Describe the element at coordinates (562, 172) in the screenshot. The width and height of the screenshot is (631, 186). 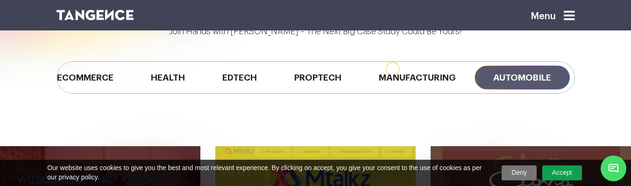
I see `a: Accept` at that location.